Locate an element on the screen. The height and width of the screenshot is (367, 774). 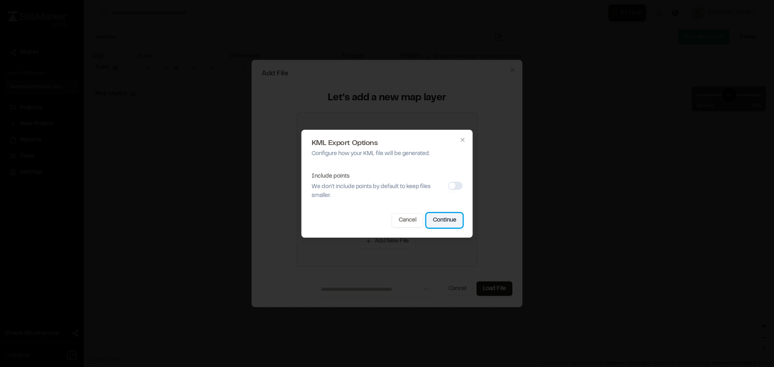
label: Include points is located at coordinates (331, 177).